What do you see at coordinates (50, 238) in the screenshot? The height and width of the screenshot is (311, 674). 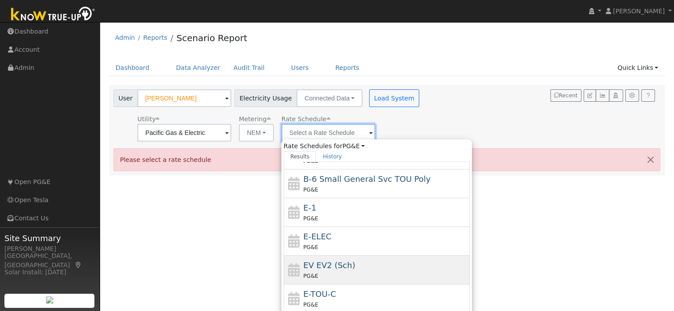 I see `span: Site Summary` at bounding box center [50, 238].